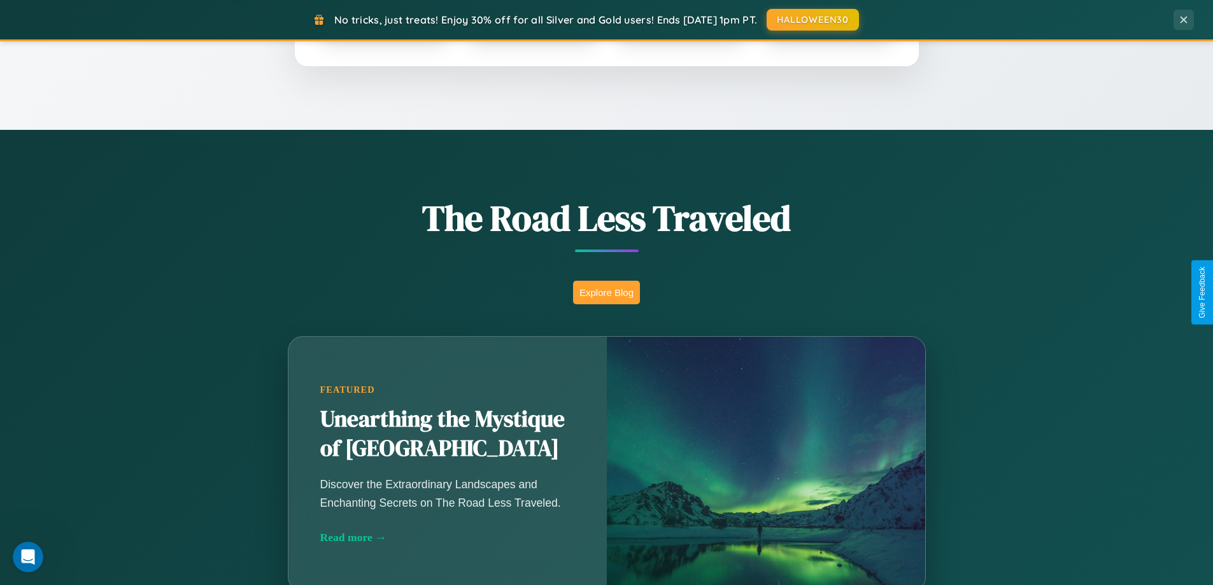 The width and height of the screenshot is (1213, 585). What do you see at coordinates (607, 218) in the screenshot?
I see `h1: The Road Less Traveled` at bounding box center [607, 218].